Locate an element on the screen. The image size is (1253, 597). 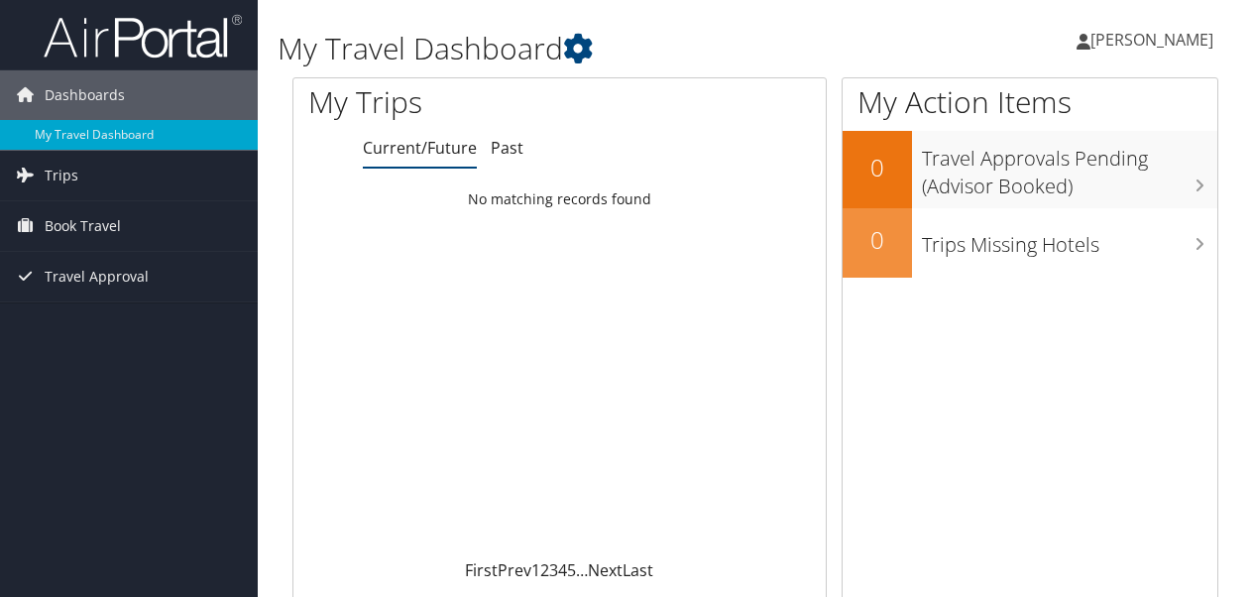
a: Past is located at coordinates (506, 148).